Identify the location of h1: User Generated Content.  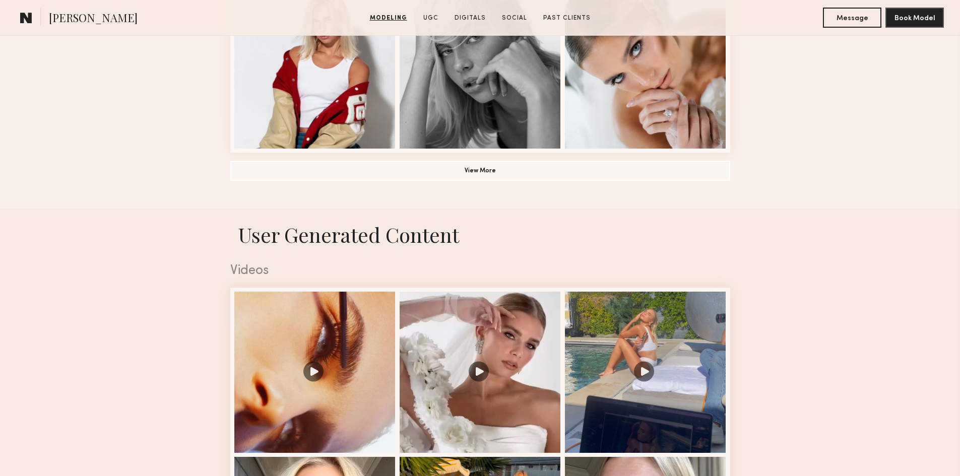
(480, 234).